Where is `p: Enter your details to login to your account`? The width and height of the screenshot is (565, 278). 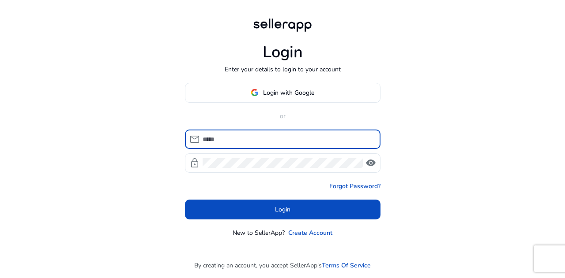
p: Enter your details to login to your account is located at coordinates (282, 69).